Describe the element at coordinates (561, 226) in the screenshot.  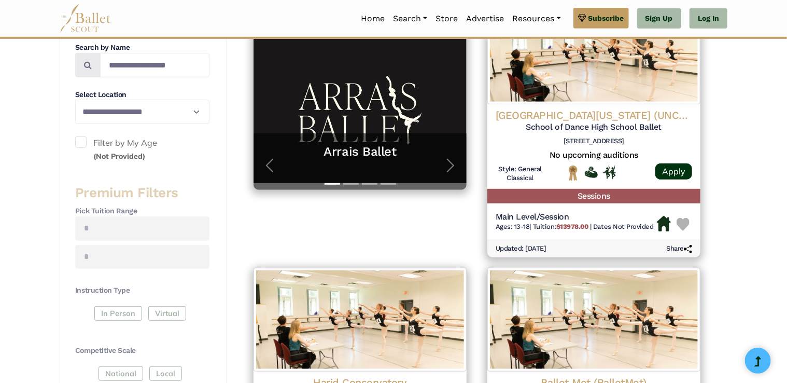
I see `span: Tuition:` at that location.